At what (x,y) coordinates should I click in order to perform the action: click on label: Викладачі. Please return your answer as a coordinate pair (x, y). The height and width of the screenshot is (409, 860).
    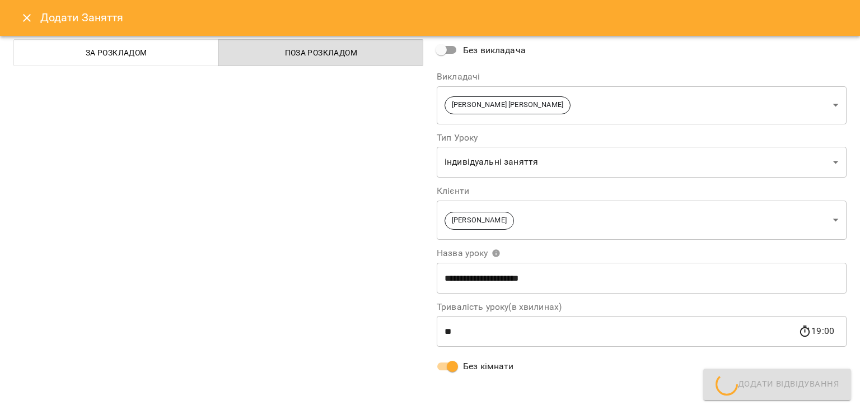
    Looking at the image, I should click on (642, 77).